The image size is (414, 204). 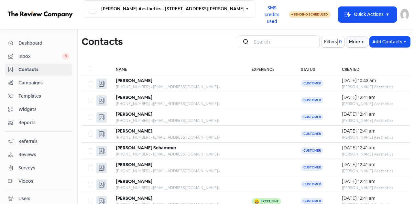 I want to click on span: Surveys, so click(x=44, y=168).